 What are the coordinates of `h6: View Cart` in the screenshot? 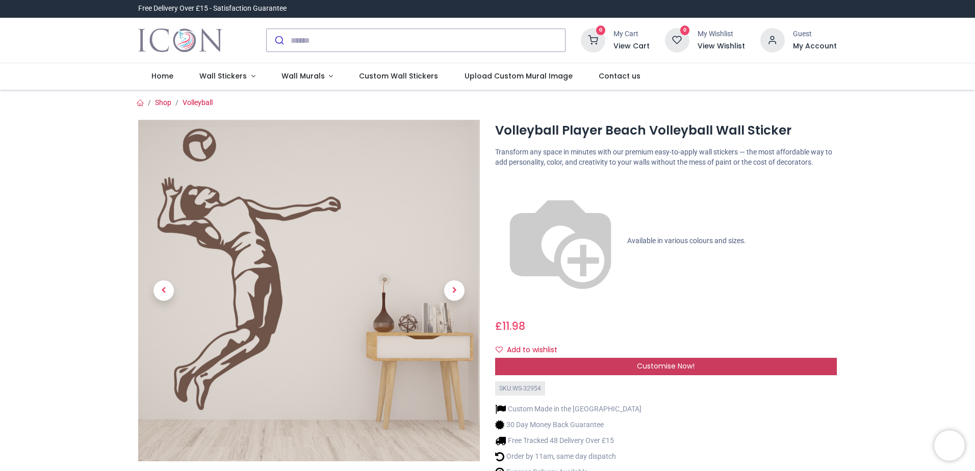 It's located at (631, 46).